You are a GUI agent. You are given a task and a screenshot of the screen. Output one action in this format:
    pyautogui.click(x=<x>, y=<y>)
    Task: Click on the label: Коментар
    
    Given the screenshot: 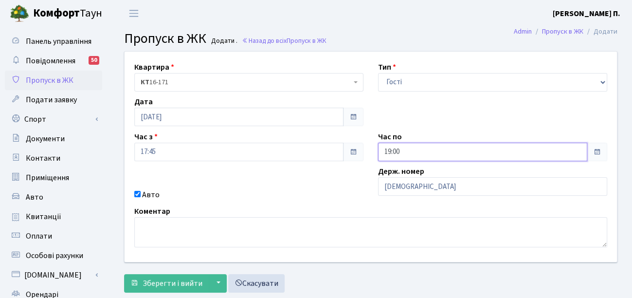 What is the action you would take?
    pyautogui.click(x=152, y=211)
    